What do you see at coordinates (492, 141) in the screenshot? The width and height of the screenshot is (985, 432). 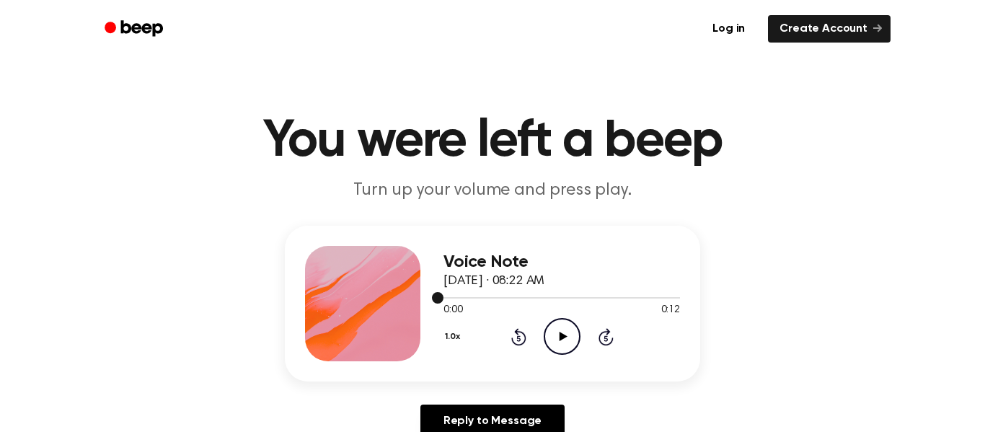 I see `h1: You were left a beep` at bounding box center [492, 141].